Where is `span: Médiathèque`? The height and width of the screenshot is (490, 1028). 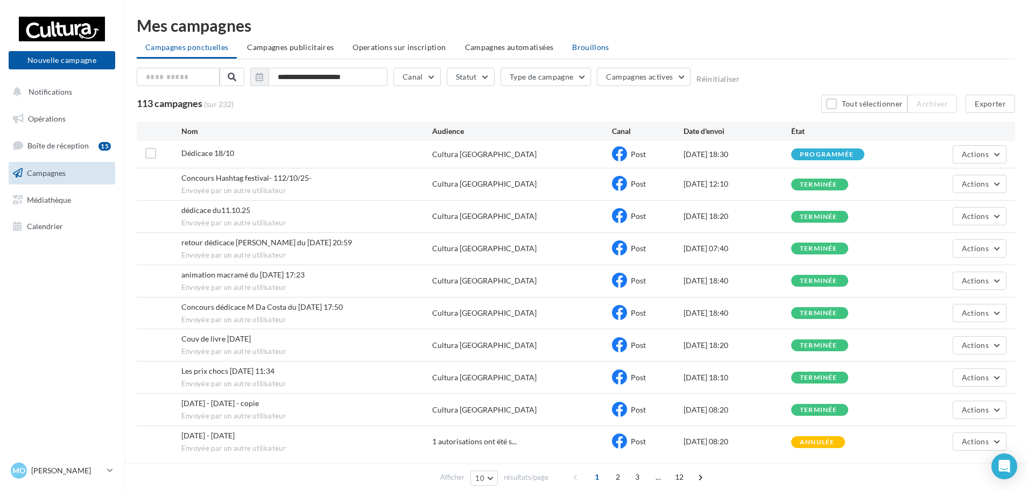 span: Médiathèque is located at coordinates (49, 199).